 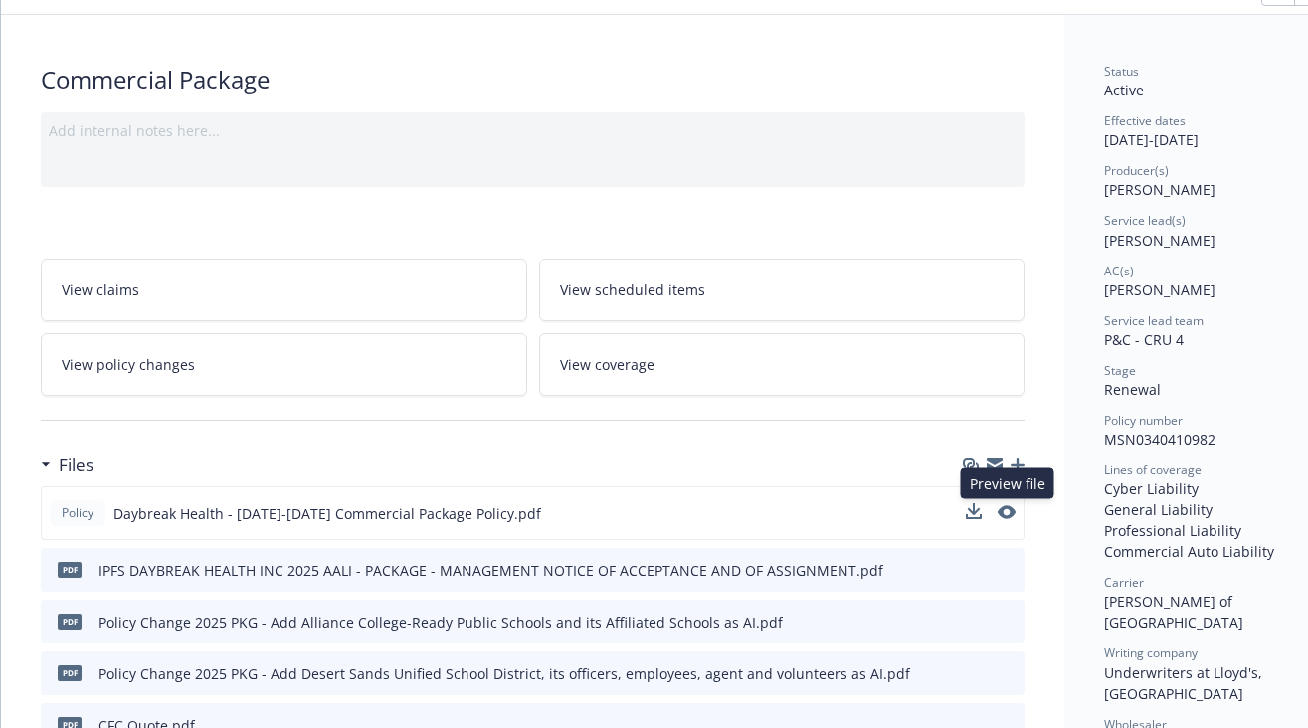 What do you see at coordinates (1007, 483) in the screenshot?
I see `div: Preview file` at bounding box center [1007, 483].